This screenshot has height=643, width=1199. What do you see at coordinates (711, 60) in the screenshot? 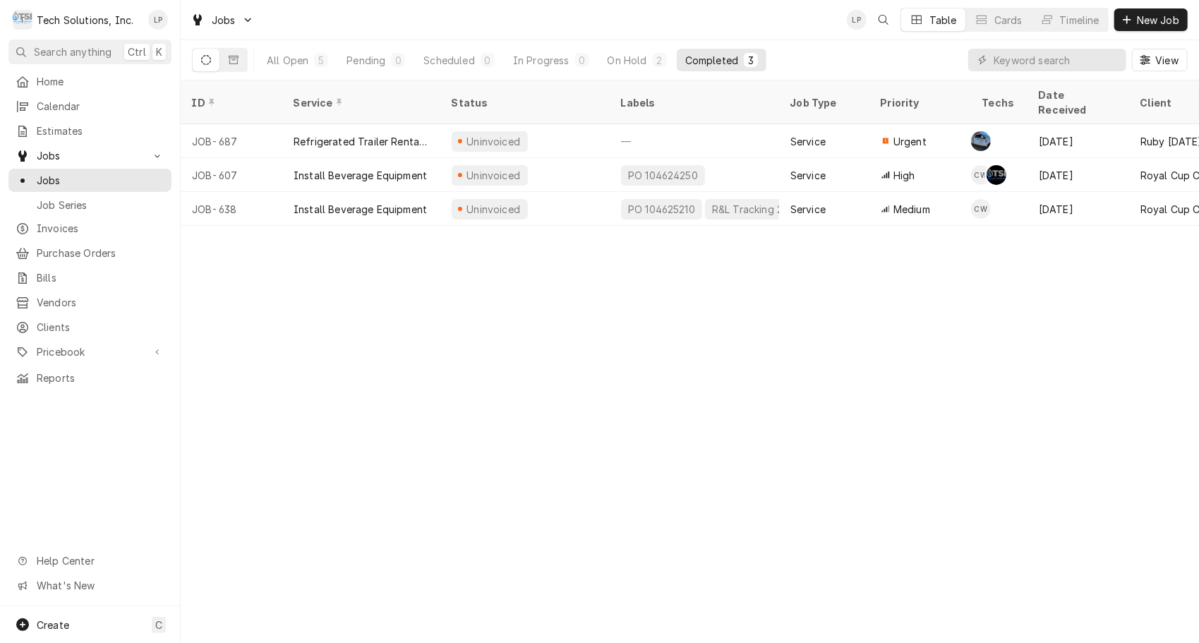
I see `div: Completed` at bounding box center [711, 60].